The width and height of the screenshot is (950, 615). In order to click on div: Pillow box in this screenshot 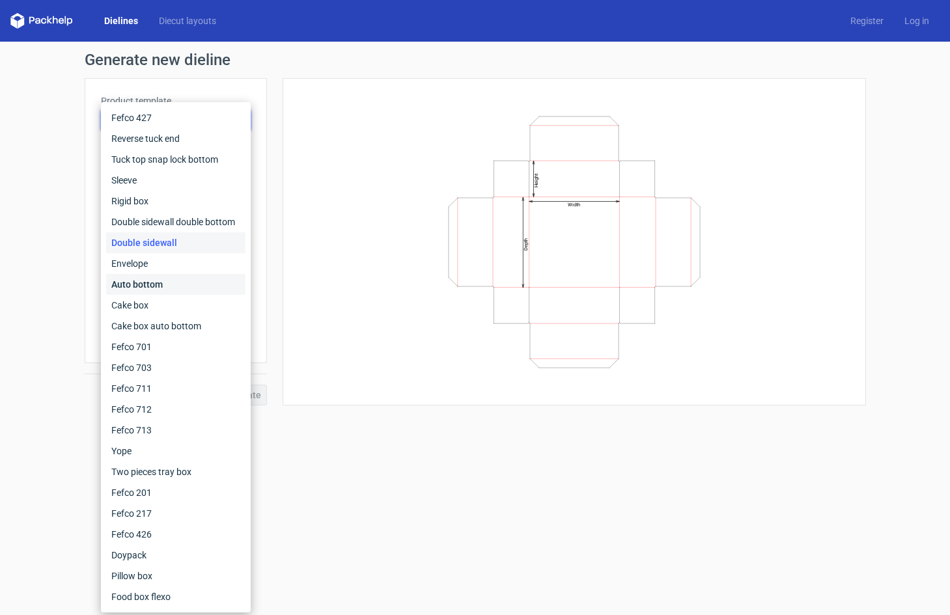, I will do `click(176, 576)`.